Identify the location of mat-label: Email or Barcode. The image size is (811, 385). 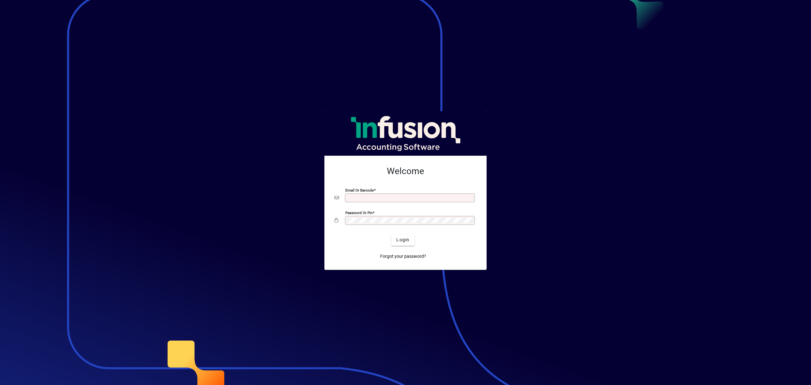
(359, 190).